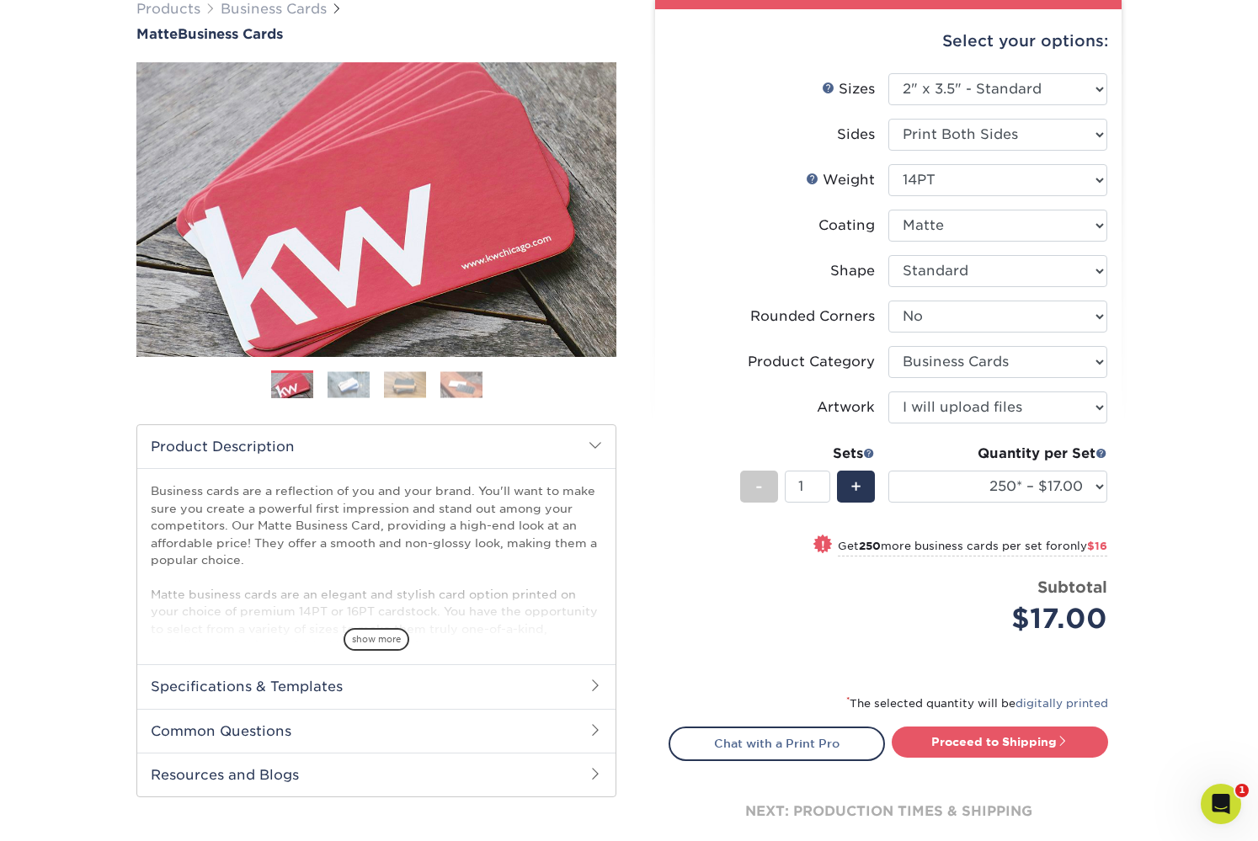  I want to click on small: Get more business cards per set for, so click(973, 548).